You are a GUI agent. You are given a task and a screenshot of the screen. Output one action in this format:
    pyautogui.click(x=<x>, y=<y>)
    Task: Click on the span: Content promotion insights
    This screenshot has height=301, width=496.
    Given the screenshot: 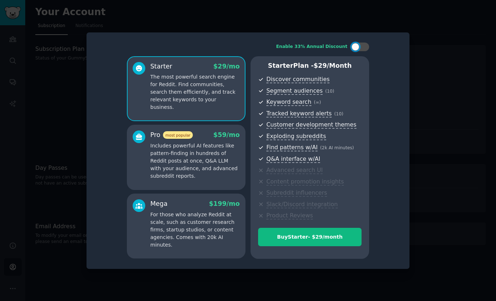 What is the action you would take?
    pyautogui.click(x=305, y=182)
    